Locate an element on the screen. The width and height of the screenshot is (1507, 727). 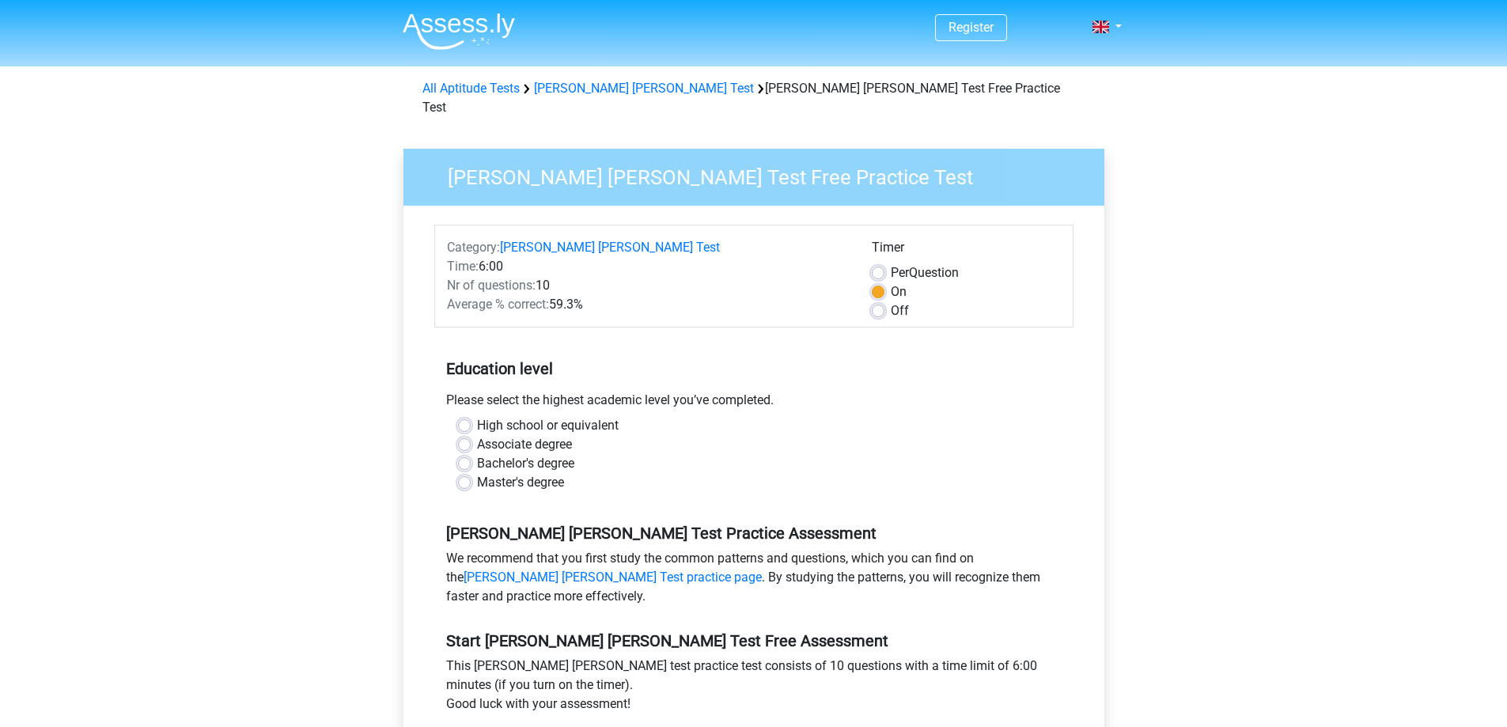
div: 10 is located at coordinates (647, 286).